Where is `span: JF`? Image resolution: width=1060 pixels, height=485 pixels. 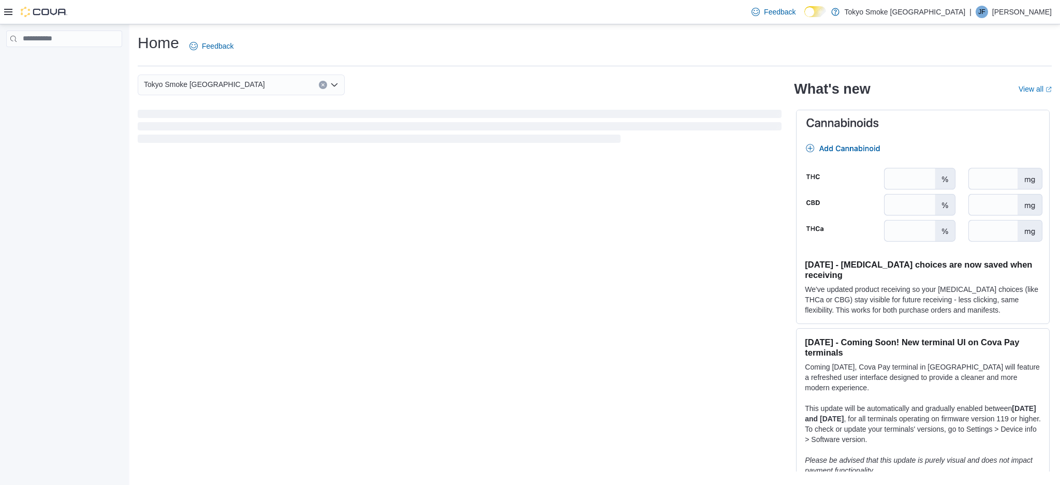
span: JF is located at coordinates (981, 12).